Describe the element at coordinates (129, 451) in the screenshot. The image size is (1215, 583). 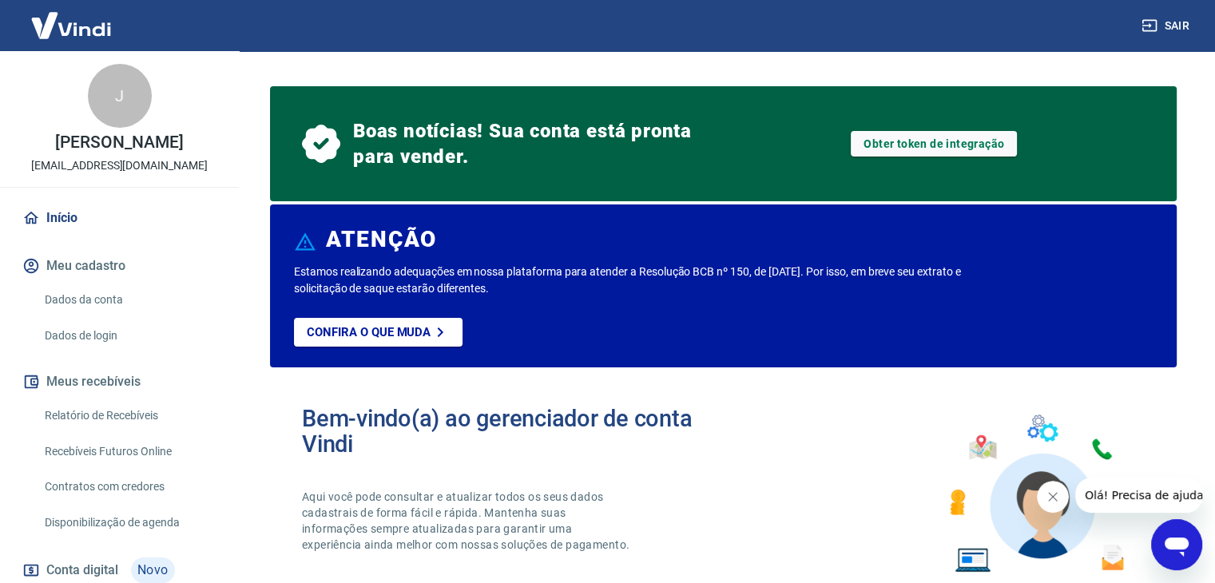
I see `a: Recebíveis Futuros Online` at that location.